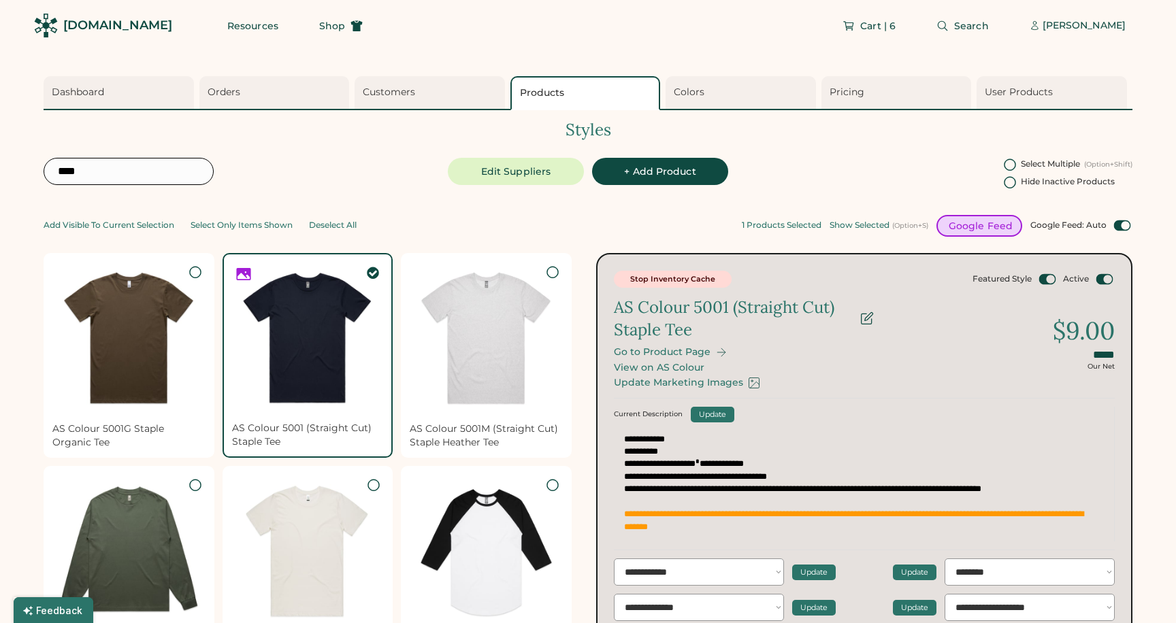 The image size is (1176, 623). What do you see at coordinates (679, 383) in the screenshot?
I see `div: Update Marketing Images` at bounding box center [679, 383].